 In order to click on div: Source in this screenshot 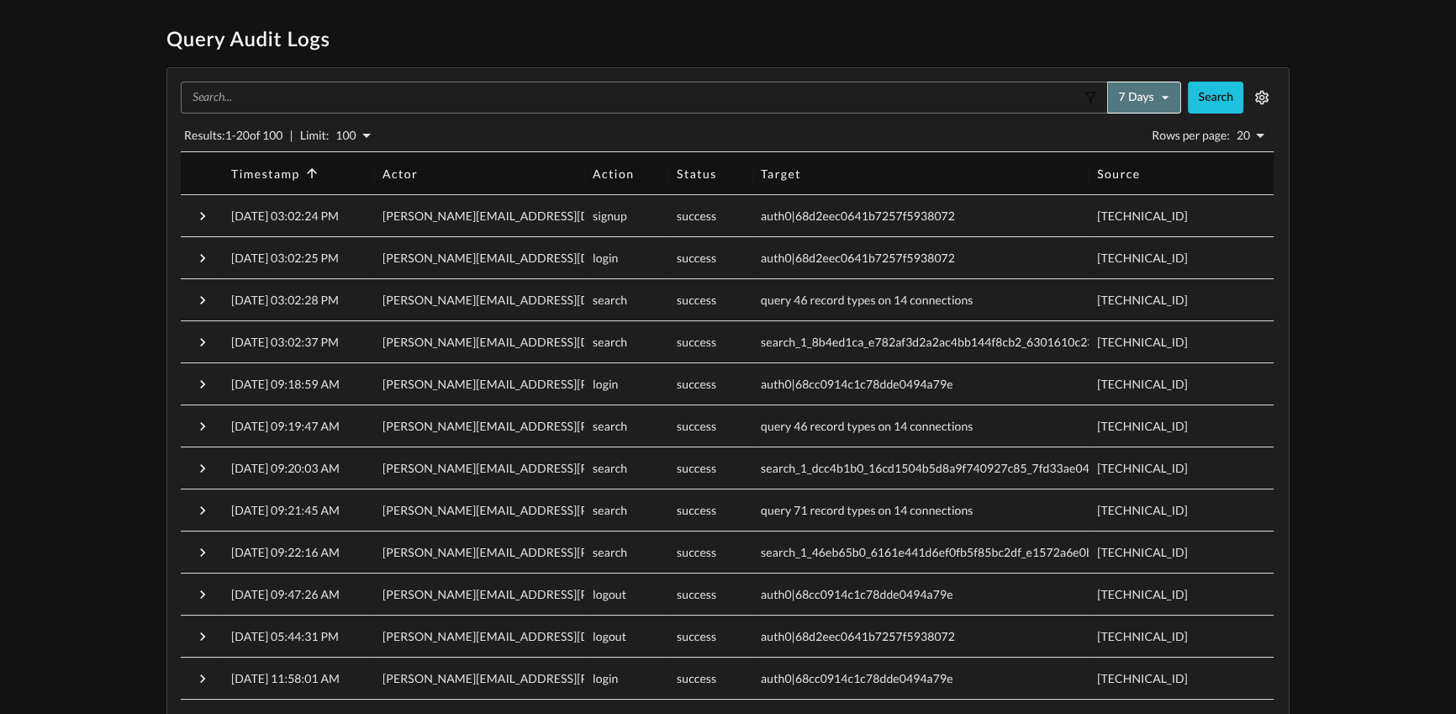, I will do `click(1119, 173)`.